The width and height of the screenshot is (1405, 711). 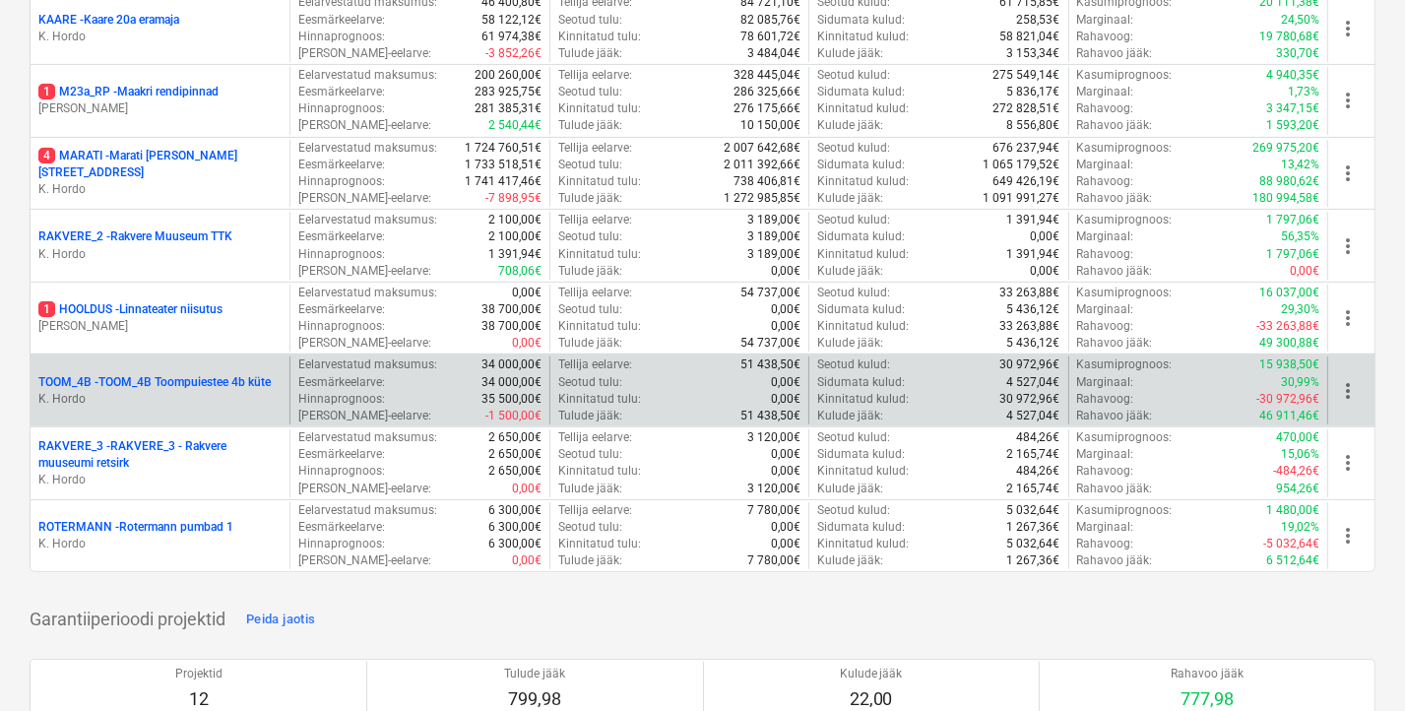 What do you see at coordinates (1034, 92) in the screenshot?
I see `p: 5 836,17€` at bounding box center [1034, 92].